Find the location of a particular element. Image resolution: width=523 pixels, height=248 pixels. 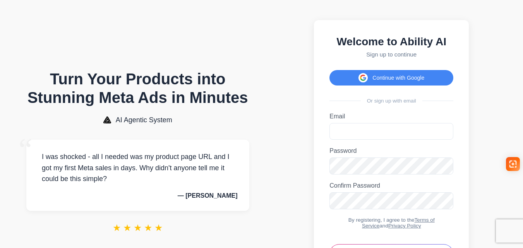

a: Privacy Policy is located at coordinates (404, 226).